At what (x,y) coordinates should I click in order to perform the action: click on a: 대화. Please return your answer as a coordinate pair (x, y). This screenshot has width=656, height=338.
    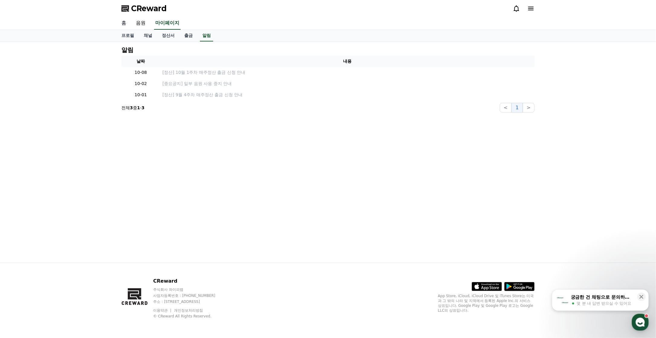
    Looking at the image, I should click on (59, 199).